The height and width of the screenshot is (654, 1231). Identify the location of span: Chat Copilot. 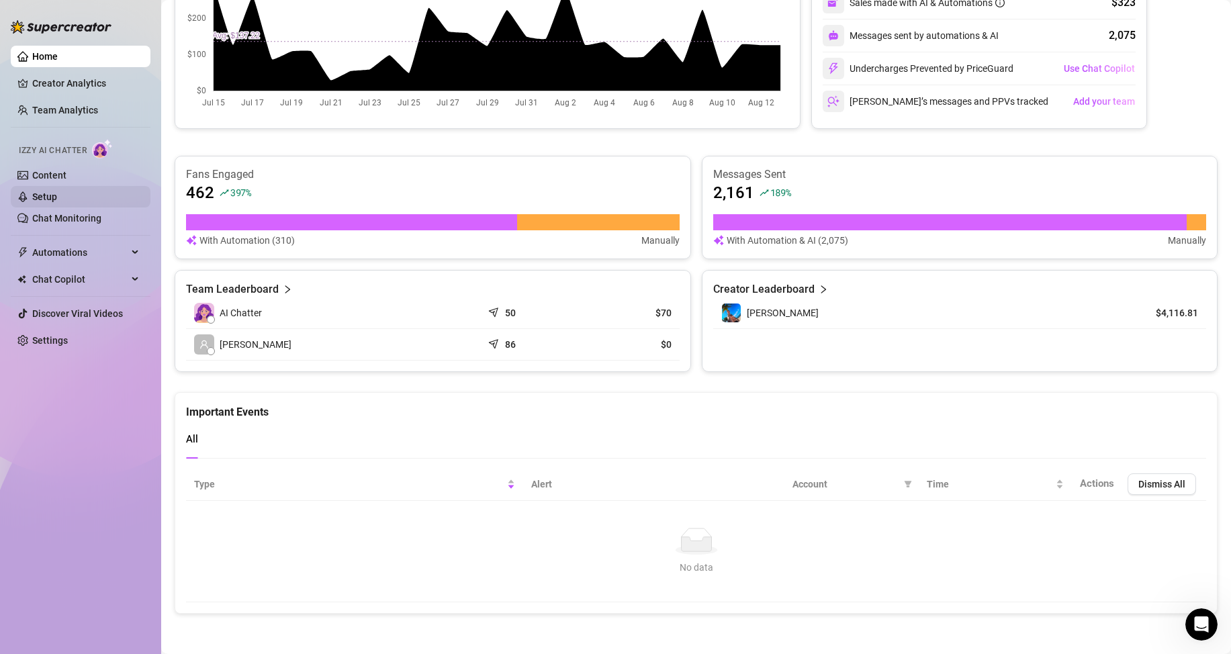
(80, 279).